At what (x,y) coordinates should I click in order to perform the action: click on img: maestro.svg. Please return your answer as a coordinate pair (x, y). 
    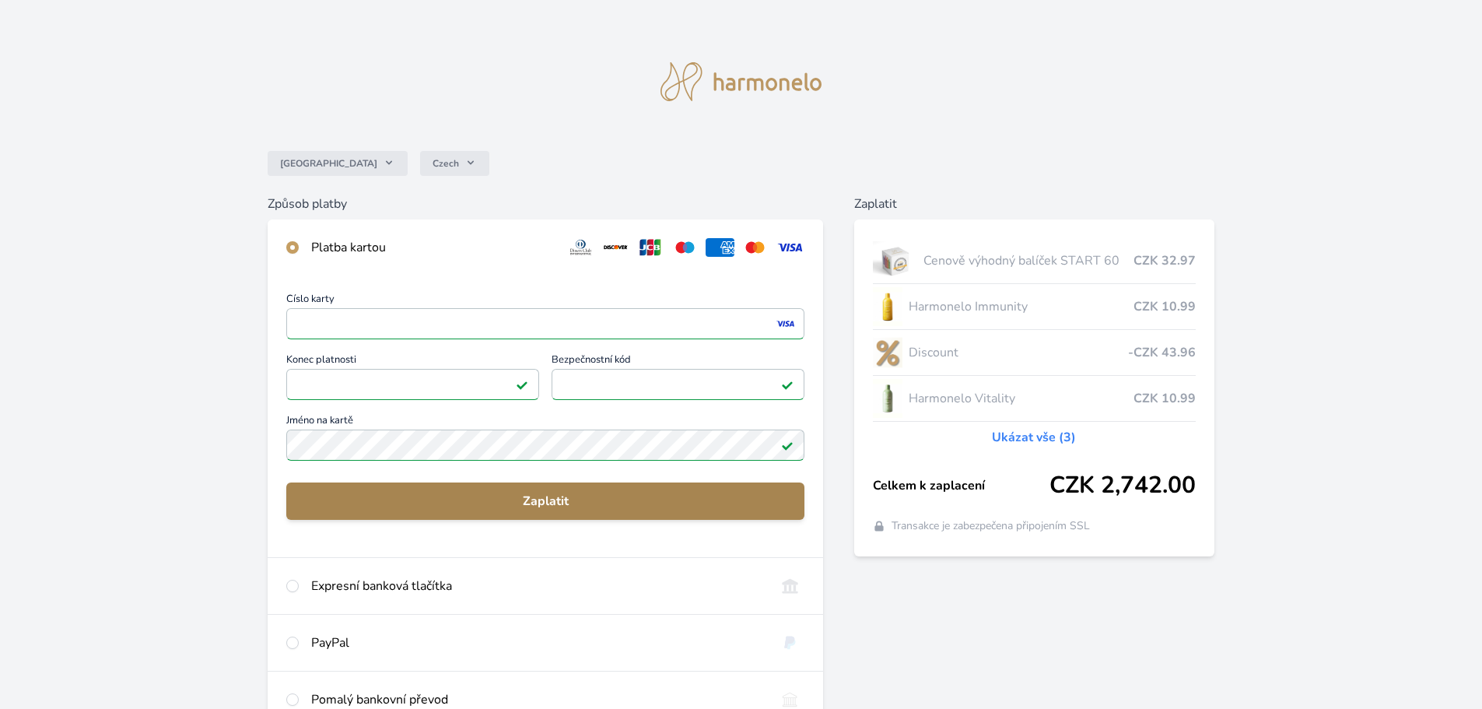
    Looking at the image, I should click on (684, 247).